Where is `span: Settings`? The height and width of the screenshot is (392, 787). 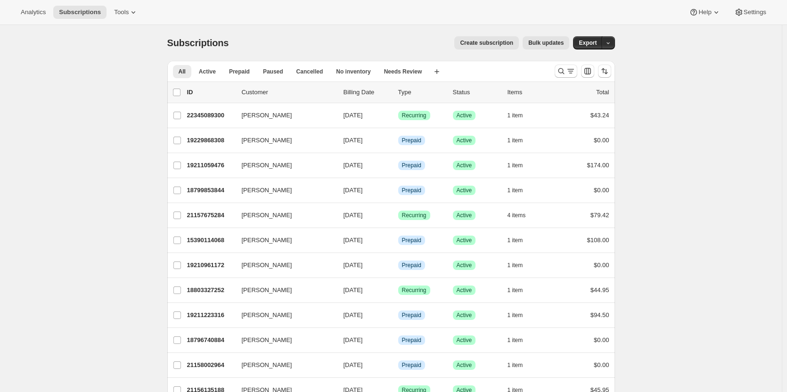
span: Settings is located at coordinates (755, 12).